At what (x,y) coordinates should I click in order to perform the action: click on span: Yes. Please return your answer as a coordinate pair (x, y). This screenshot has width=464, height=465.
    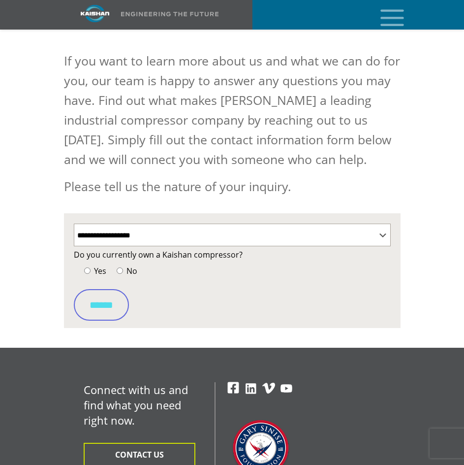
    Looking at the image, I should click on (99, 271).